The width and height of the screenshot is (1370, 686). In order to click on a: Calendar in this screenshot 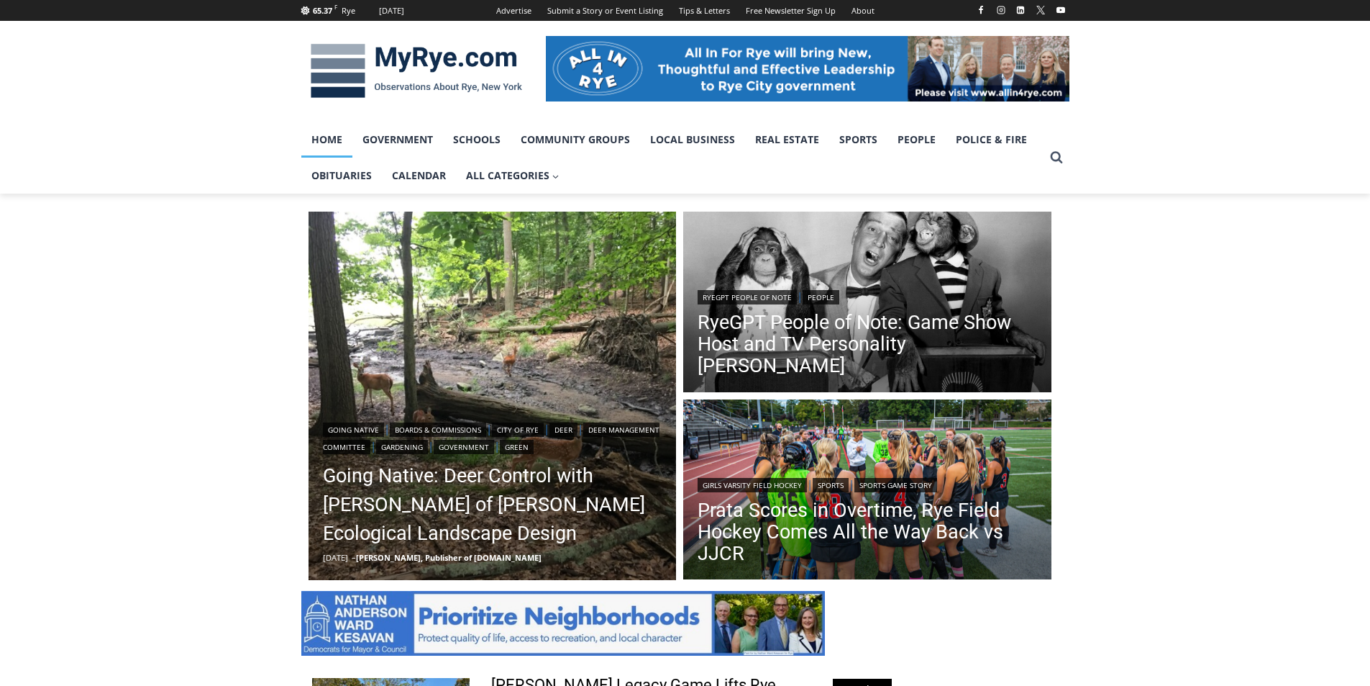, I will do `click(419, 176)`.